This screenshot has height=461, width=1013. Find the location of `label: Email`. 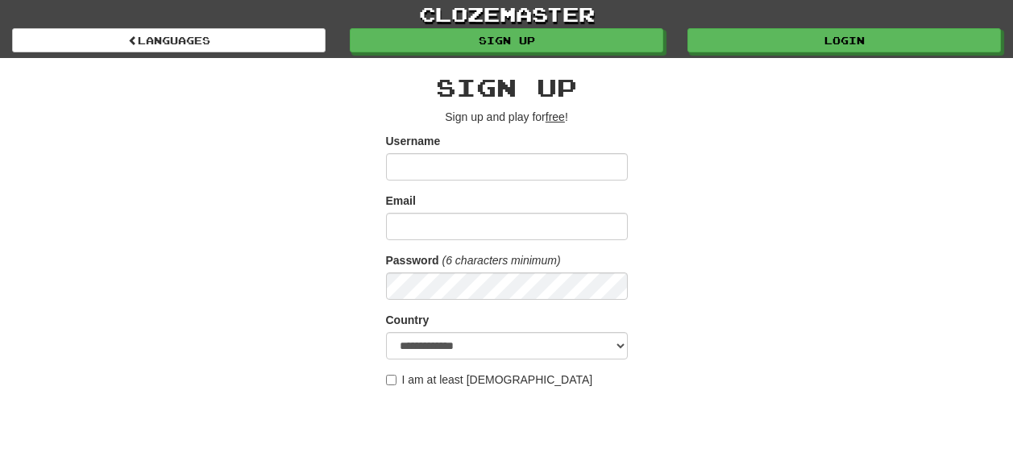

label: Email is located at coordinates (401, 201).